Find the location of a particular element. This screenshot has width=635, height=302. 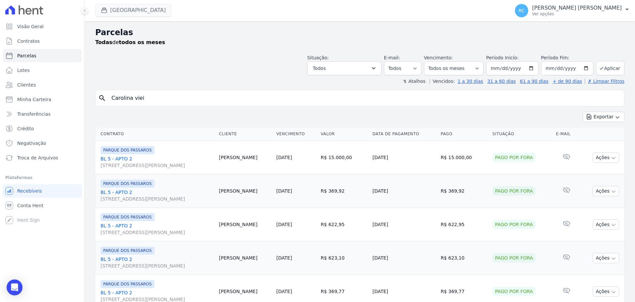

a: 31 a 60 dias is located at coordinates (502, 81).